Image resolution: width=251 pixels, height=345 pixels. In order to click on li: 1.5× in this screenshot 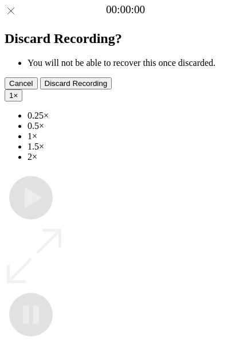, I will do `click(137, 147)`.